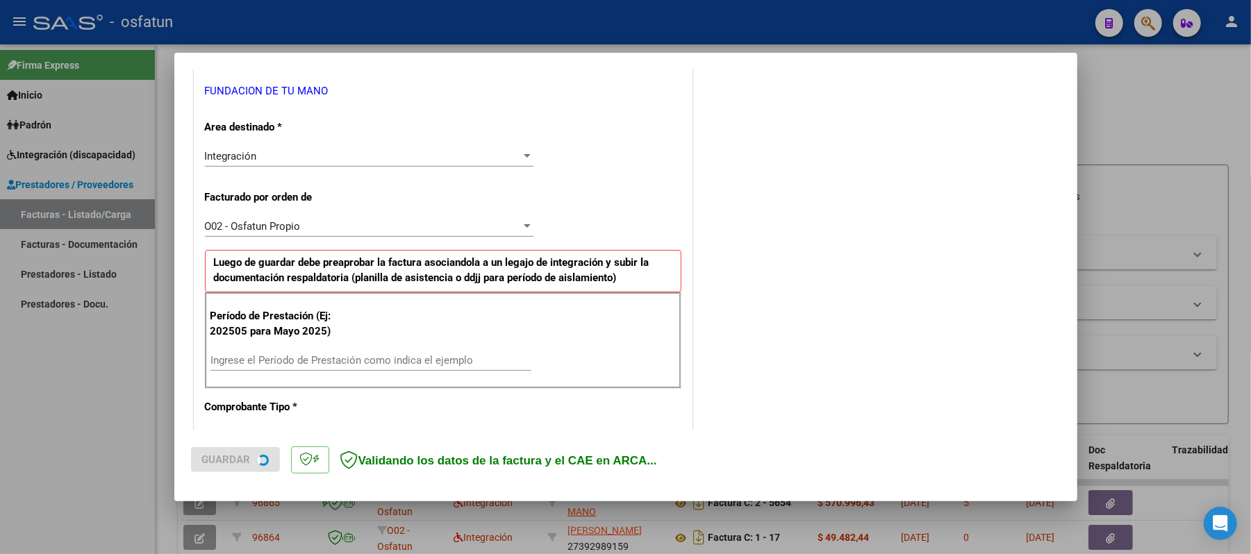 Image resolution: width=1251 pixels, height=554 pixels. What do you see at coordinates (276, 127) in the screenshot?
I see `p: Area destinado *` at bounding box center [276, 127].